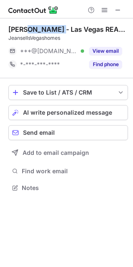  What do you see at coordinates (33, 10) in the screenshot?
I see `img: ContactOut v5.3.10` at bounding box center [33, 10].